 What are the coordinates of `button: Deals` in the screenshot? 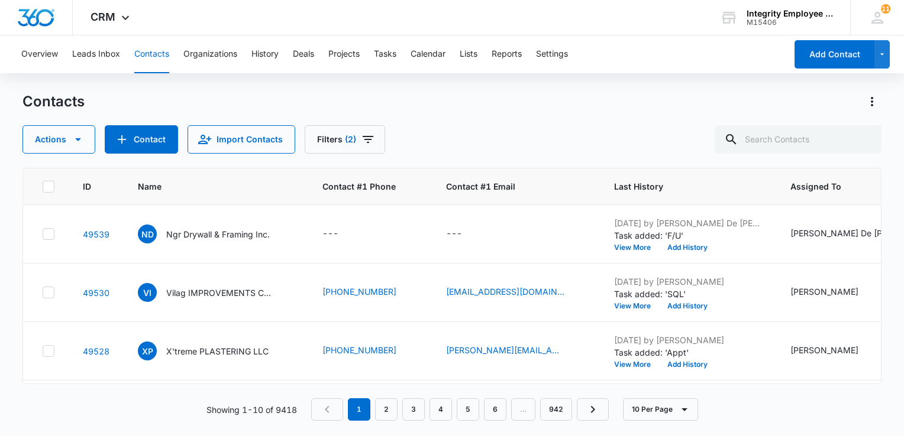 It's located at (303, 54).